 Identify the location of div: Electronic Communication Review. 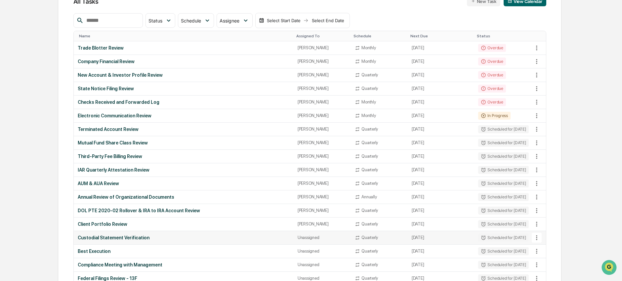
(183, 116).